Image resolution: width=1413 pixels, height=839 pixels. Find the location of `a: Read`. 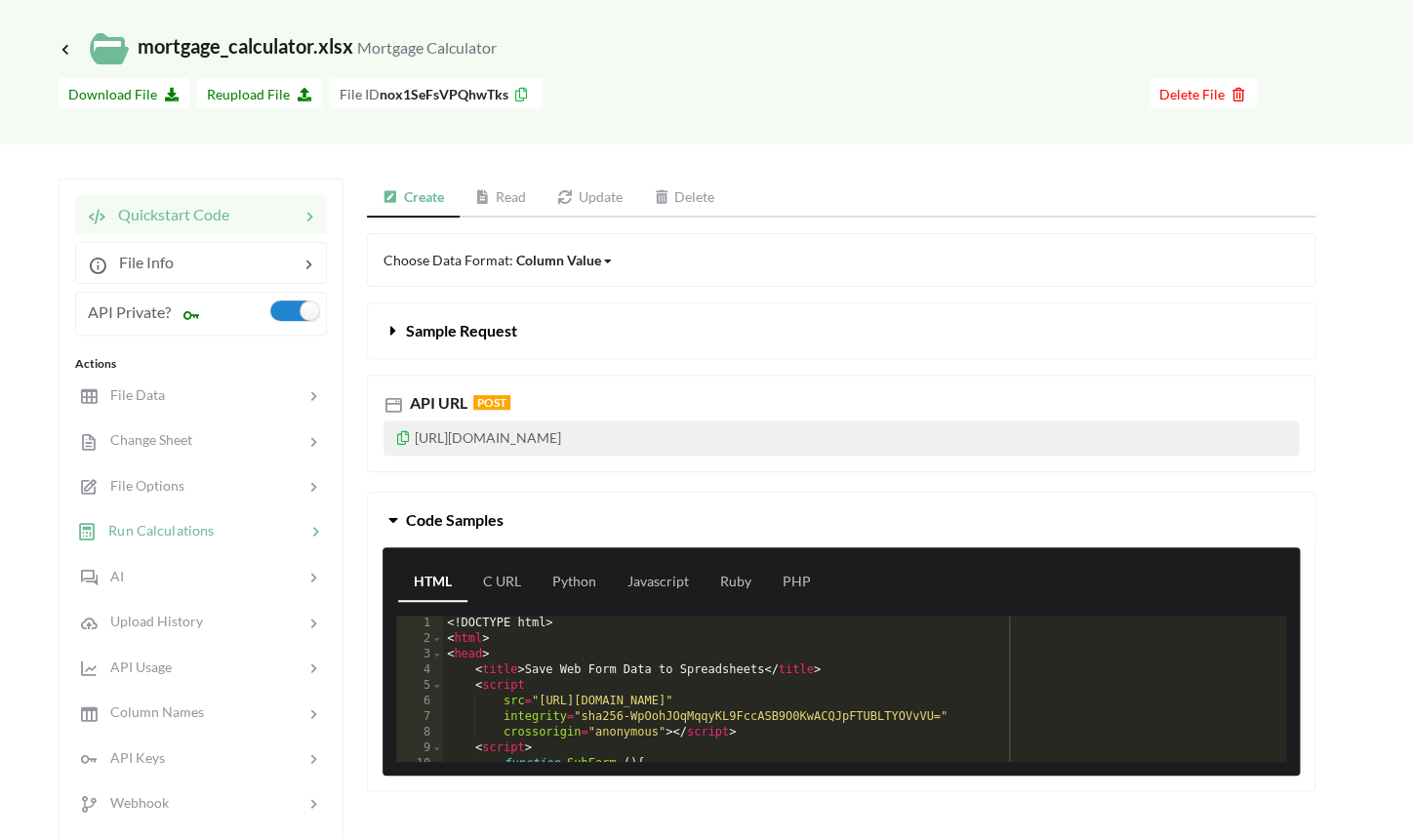

a: Read is located at coordinates (501, 198).